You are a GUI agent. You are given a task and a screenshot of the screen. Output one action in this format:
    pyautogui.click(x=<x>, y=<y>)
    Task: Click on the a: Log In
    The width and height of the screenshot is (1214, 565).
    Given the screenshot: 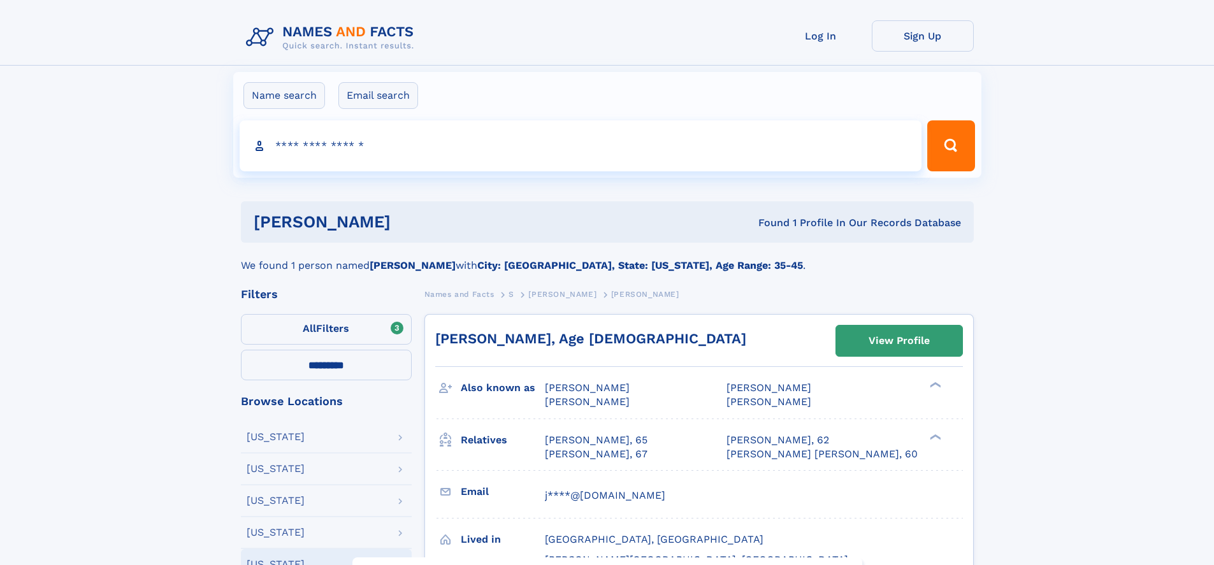 What is the action you would take?
    pyautogui.click(x=821, y=36)
    